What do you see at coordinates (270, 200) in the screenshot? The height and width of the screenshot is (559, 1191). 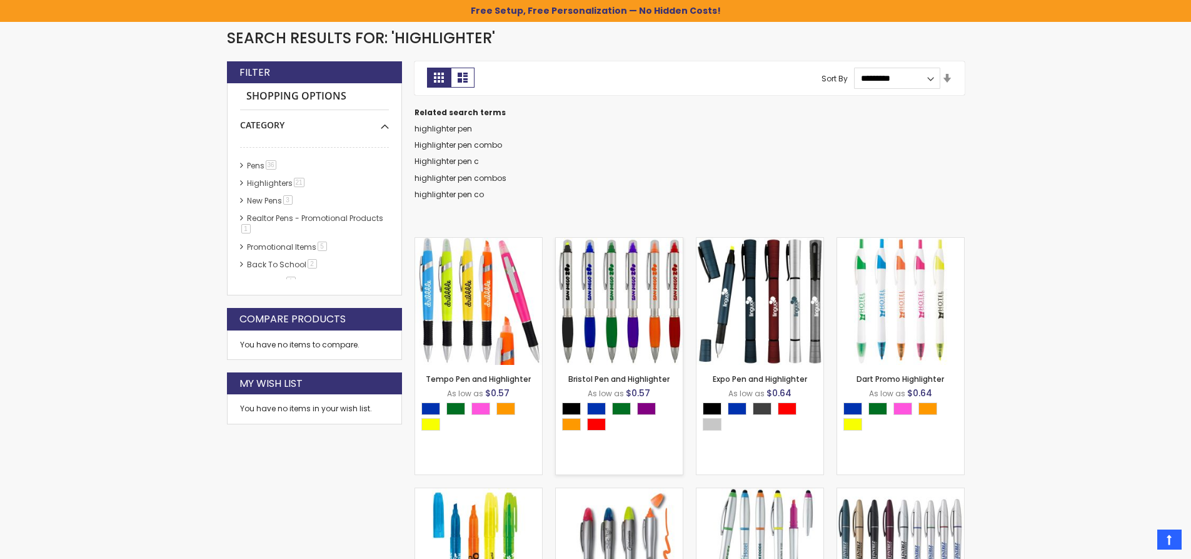 I see `a: New Pens3` at bounding box center [270, 200].